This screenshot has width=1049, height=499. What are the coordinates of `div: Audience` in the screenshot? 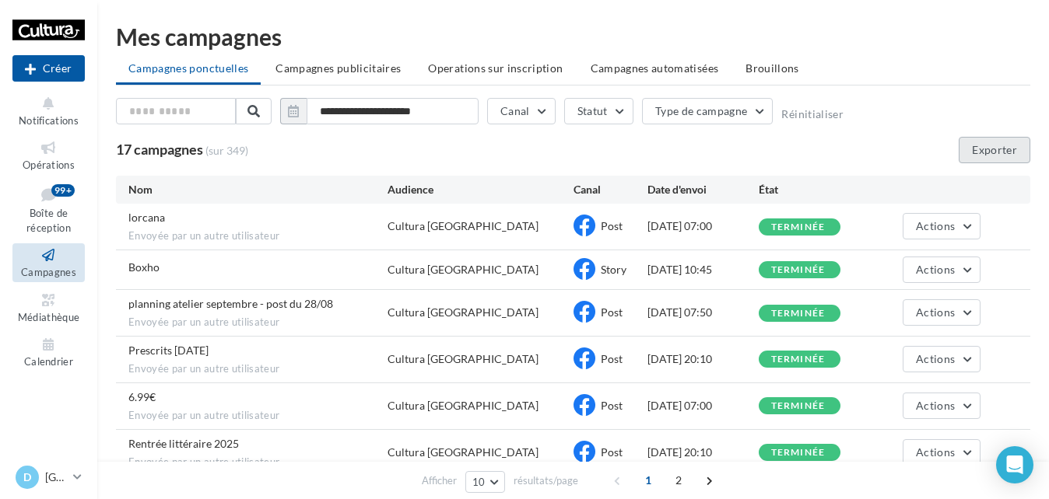 It's located at (480, 190).